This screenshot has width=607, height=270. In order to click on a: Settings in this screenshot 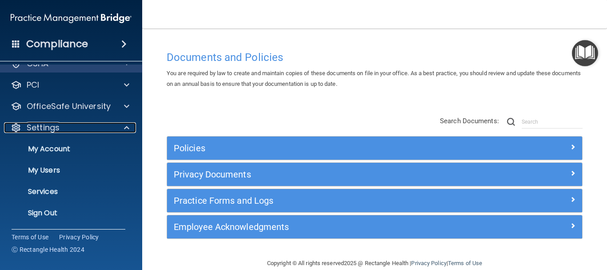, I will do `click(70, 128)`.